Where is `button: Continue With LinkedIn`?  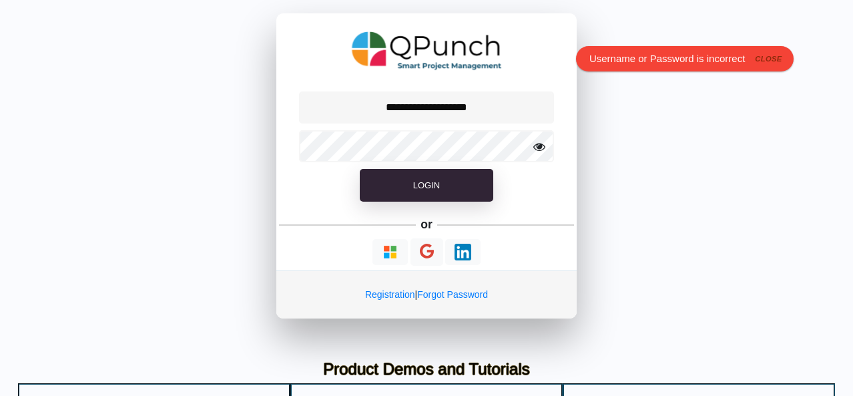 button: Continue With LinkedIn is located at coordinates (462, 252).